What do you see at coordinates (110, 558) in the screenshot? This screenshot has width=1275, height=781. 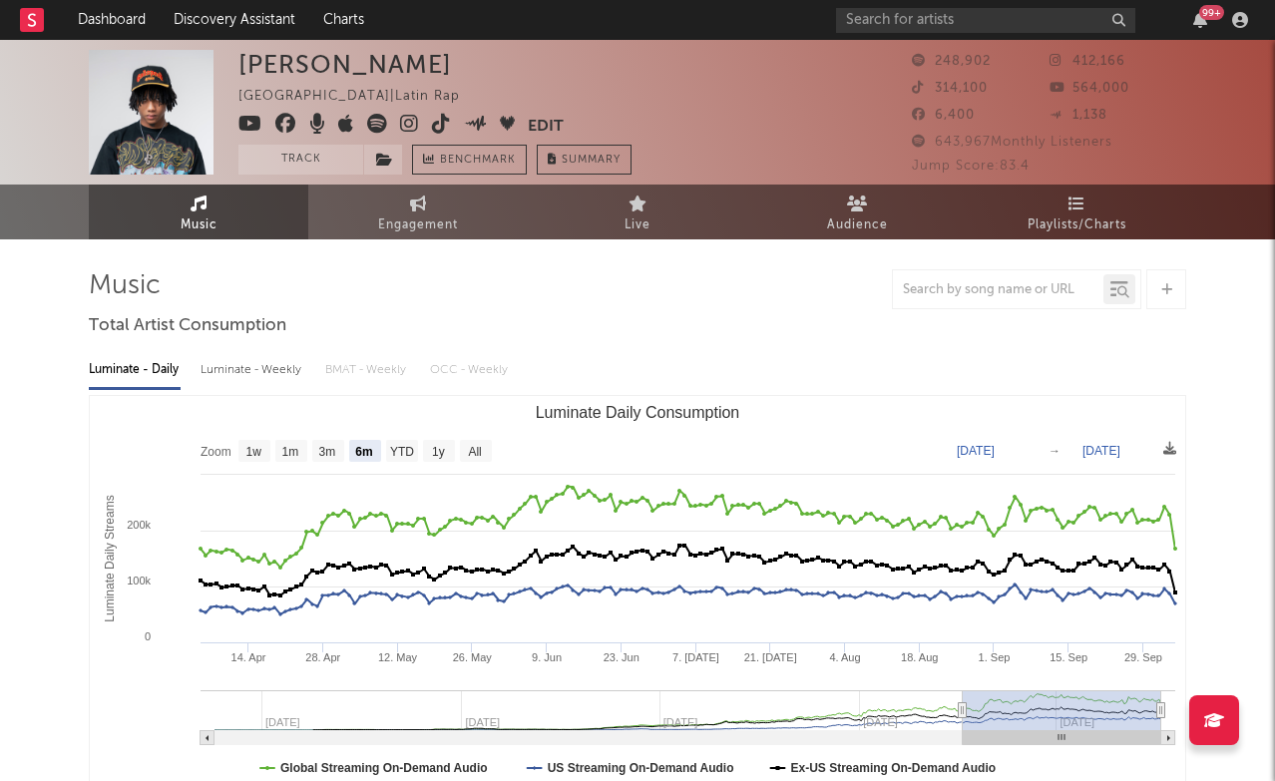 I see `text: Luminate Daily Streams` at bounding box center [110, 558].